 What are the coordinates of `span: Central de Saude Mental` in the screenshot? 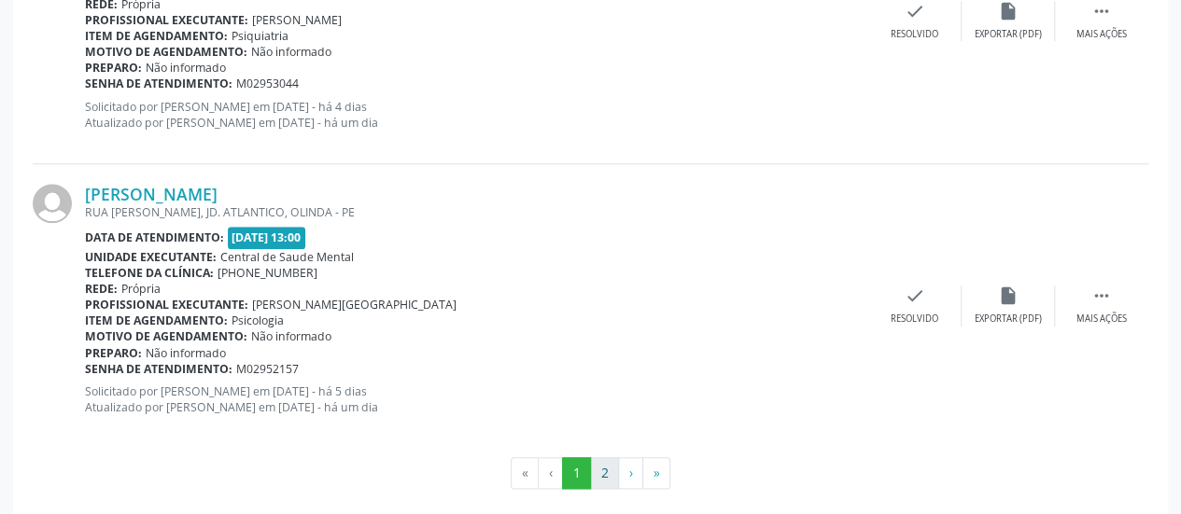 It's located at (287, 257).